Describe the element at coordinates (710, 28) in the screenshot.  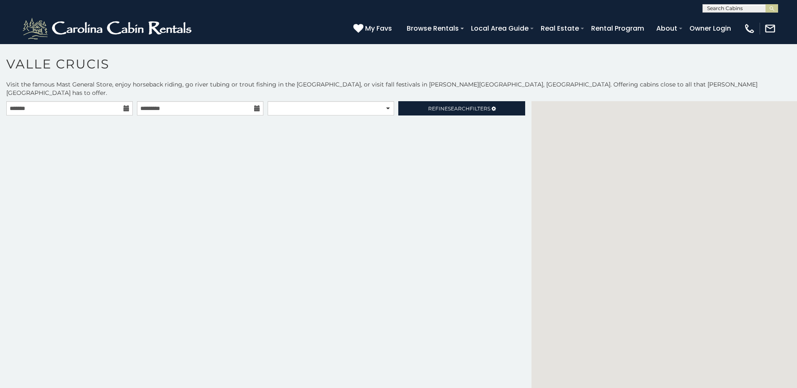
I see `a: Owner Login` at that location.